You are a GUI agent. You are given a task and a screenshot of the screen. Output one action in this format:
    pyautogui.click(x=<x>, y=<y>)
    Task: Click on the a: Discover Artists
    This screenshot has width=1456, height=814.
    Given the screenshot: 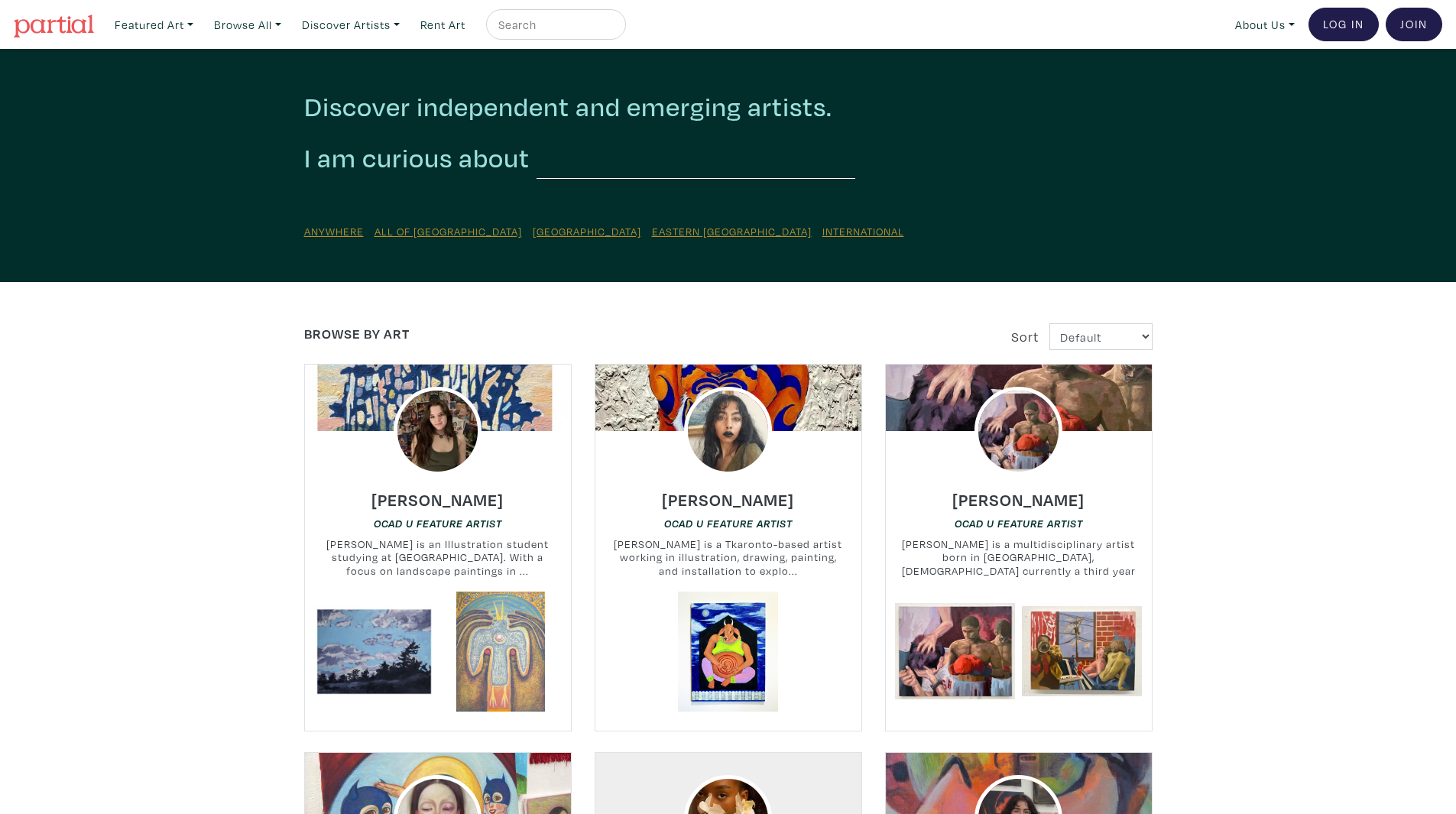 What is the action you would take?
    pyautogui.click(x=351, y=24)
    